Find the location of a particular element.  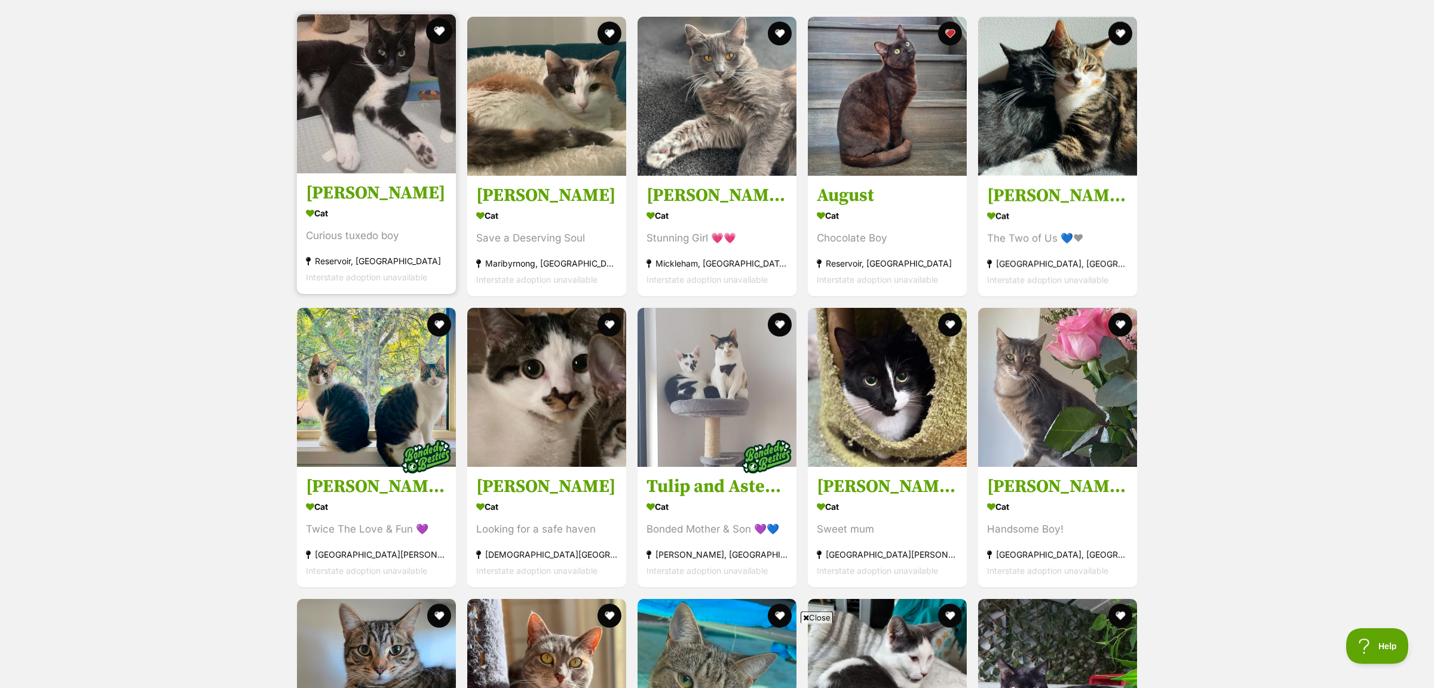

img: Tesha & Tori 🌷🌺 is located at coordinates (376, 387).